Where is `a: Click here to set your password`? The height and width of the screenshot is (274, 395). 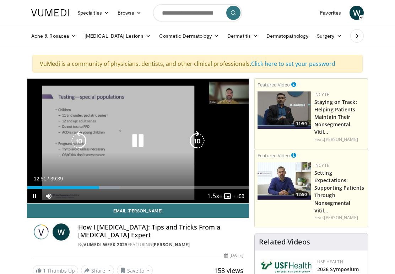 a: Click here to set your password is located at coordinates (293, 64).